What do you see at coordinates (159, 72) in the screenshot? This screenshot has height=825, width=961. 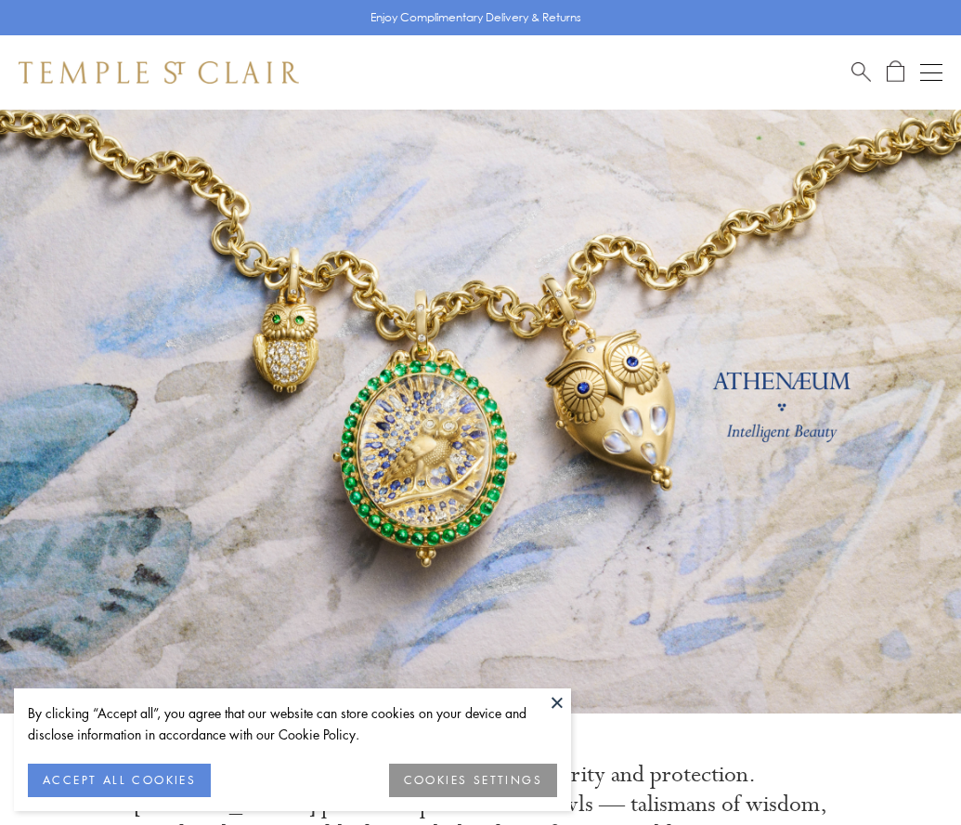 I see `img: Temple St. Clair` at bounding box center [159, 72].